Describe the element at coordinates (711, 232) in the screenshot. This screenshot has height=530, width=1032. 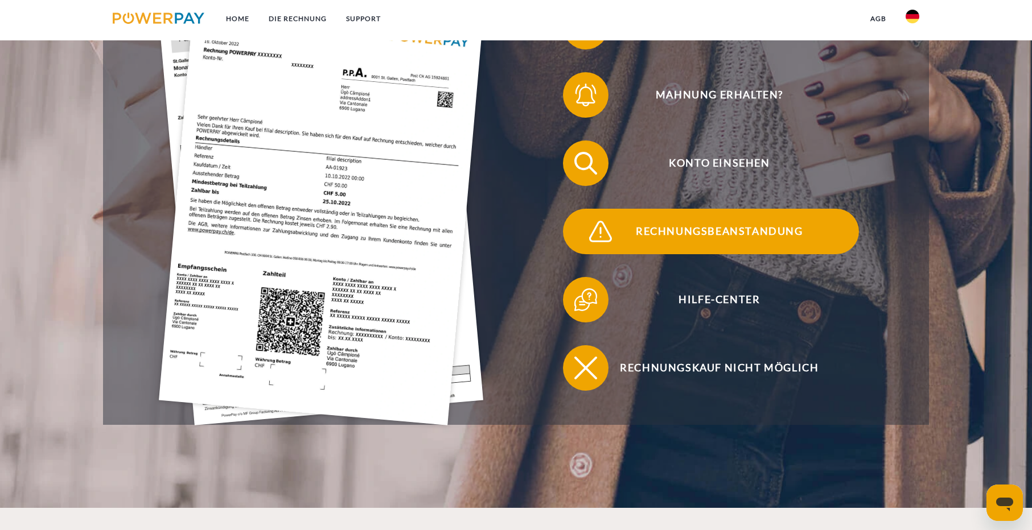
I see `a: Rechnungsbeanstandung` at that location.